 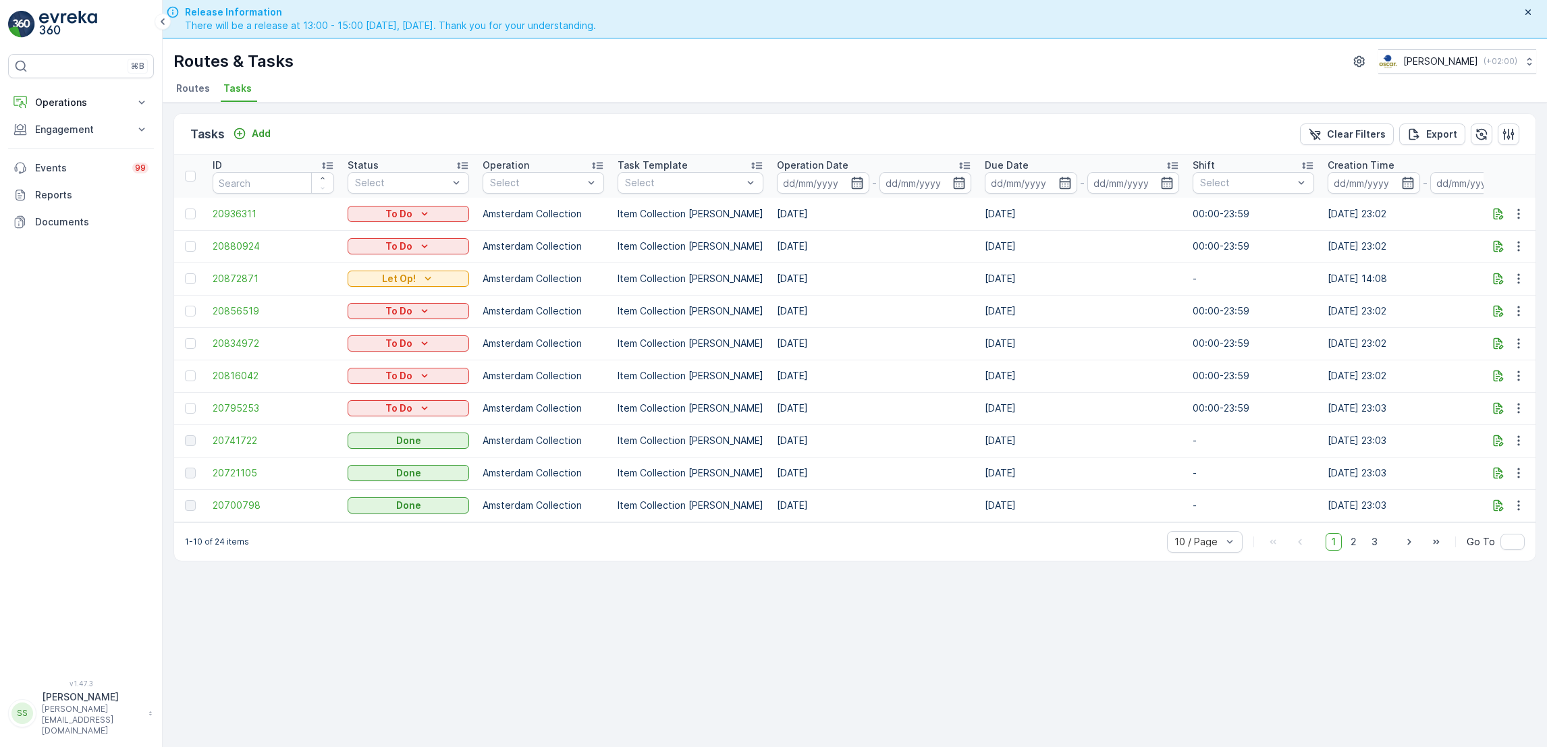 What do you see at coordinates (81, 195) in the screenshot?
I see `a: Reports` at bounding box center [81, 195].